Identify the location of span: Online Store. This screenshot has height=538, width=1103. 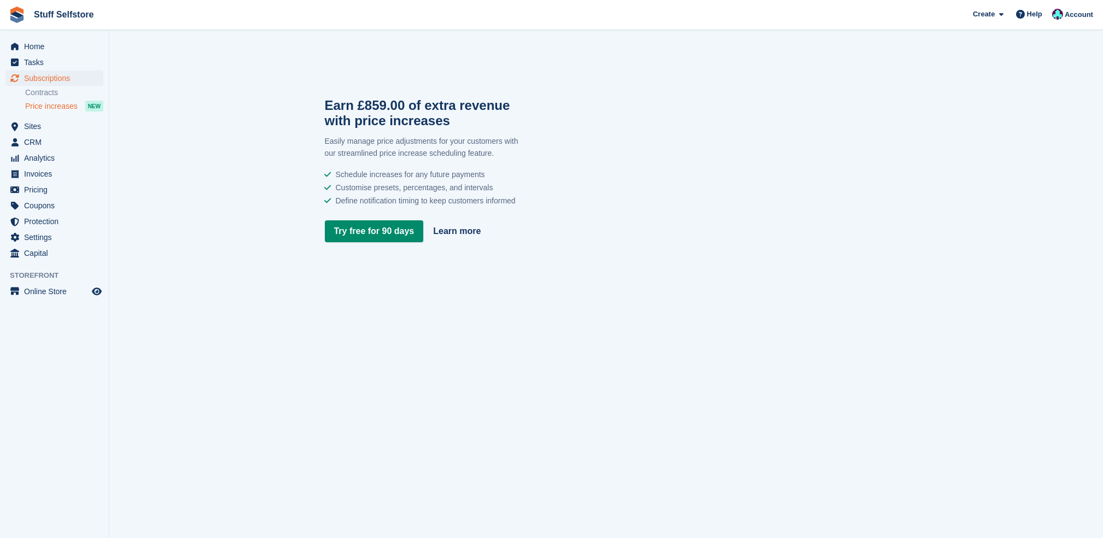
(57, 292).